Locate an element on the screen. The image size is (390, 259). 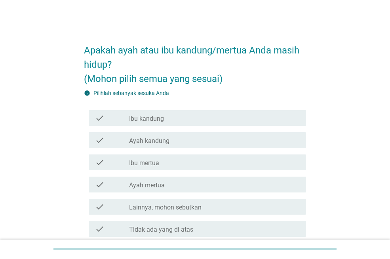
label: Ibu kandung is located at coordinates (147, 119).